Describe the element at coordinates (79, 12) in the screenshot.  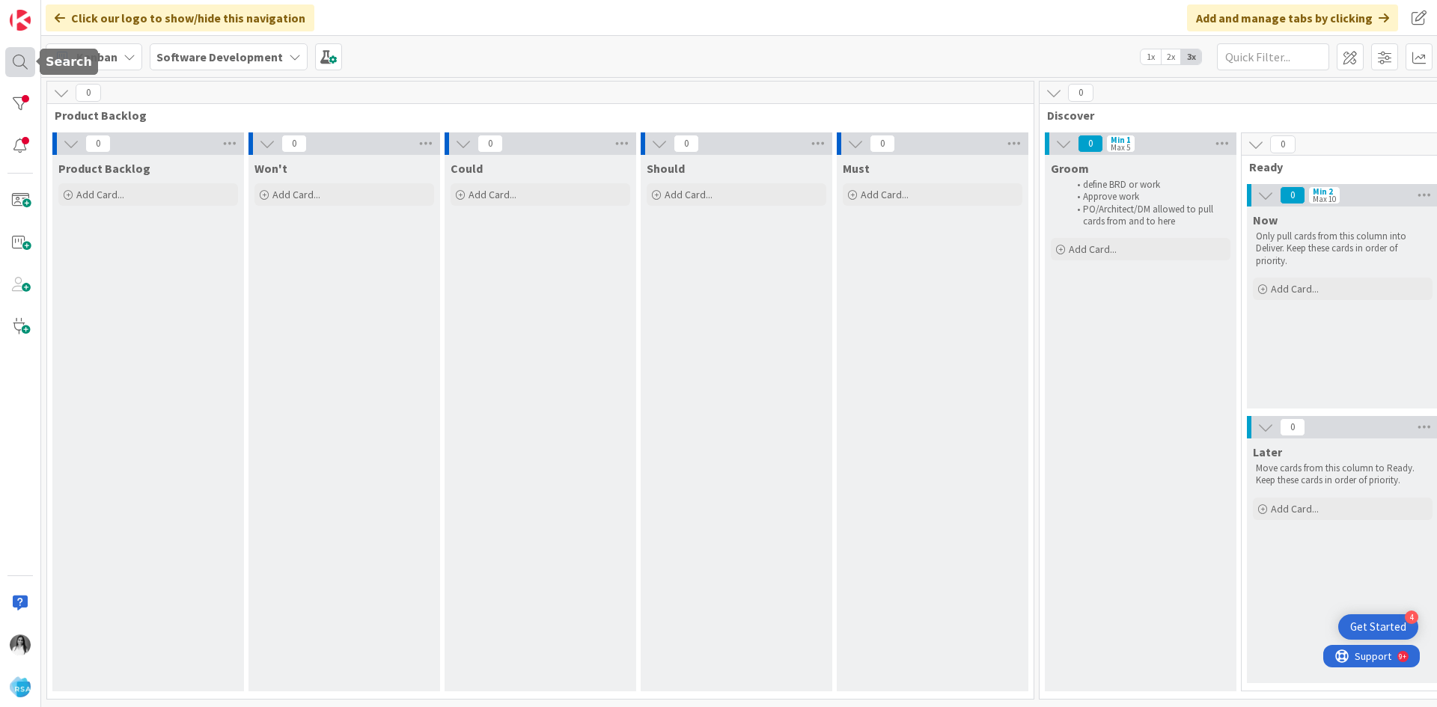
I see `div: 9+` at that location.